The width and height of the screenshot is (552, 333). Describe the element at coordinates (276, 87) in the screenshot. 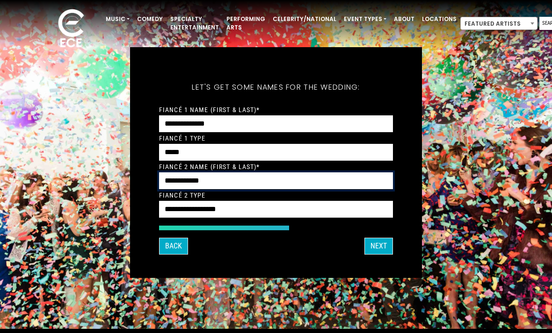

I see `h5: Let's get some names for the wedding:` at that location.